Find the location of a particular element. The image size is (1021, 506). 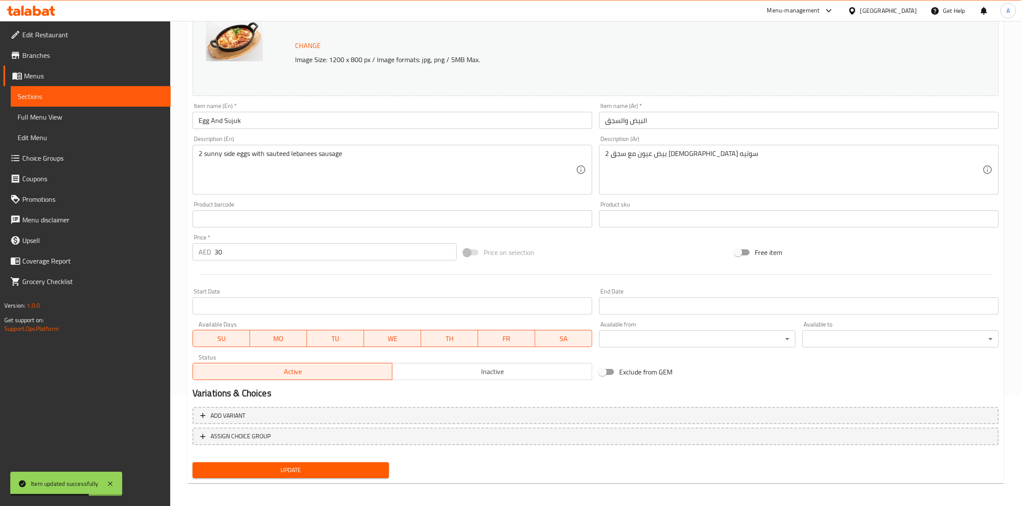

a: Promotions is located at coordinates (87, 199).